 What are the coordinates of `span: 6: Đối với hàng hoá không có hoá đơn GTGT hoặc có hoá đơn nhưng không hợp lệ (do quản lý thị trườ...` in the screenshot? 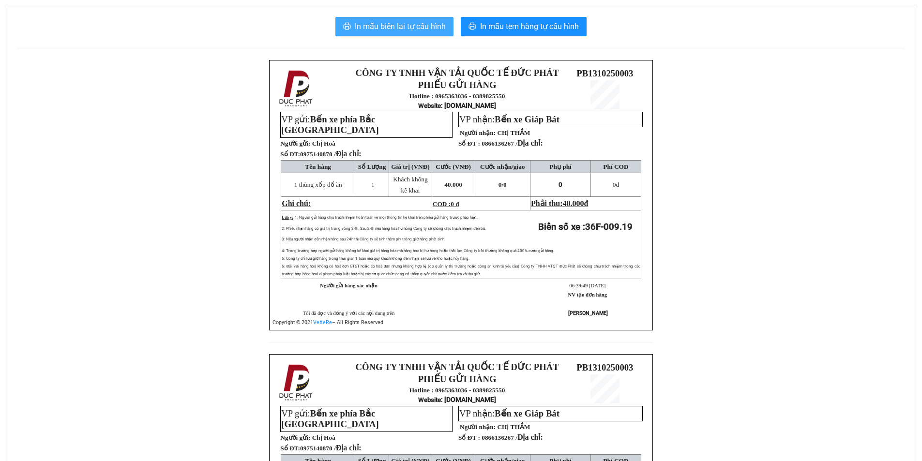 It's located at (461, 270).